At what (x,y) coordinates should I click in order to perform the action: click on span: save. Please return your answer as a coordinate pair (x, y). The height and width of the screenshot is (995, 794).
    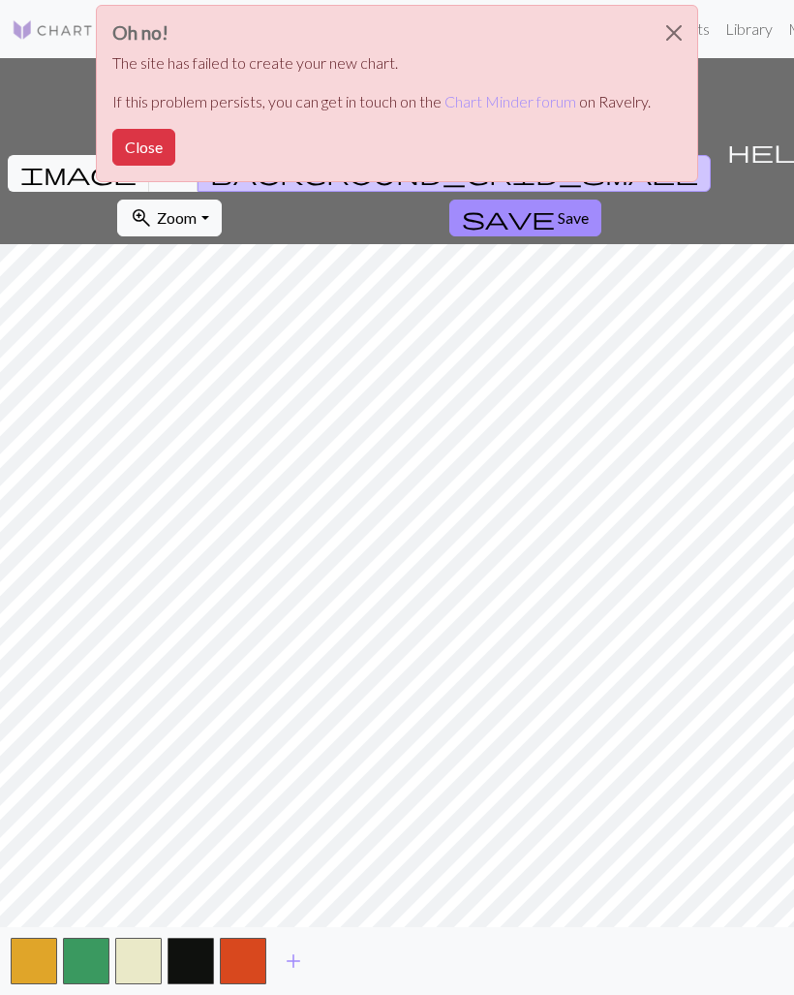
    Looking at the image, I should click on (509, 218).